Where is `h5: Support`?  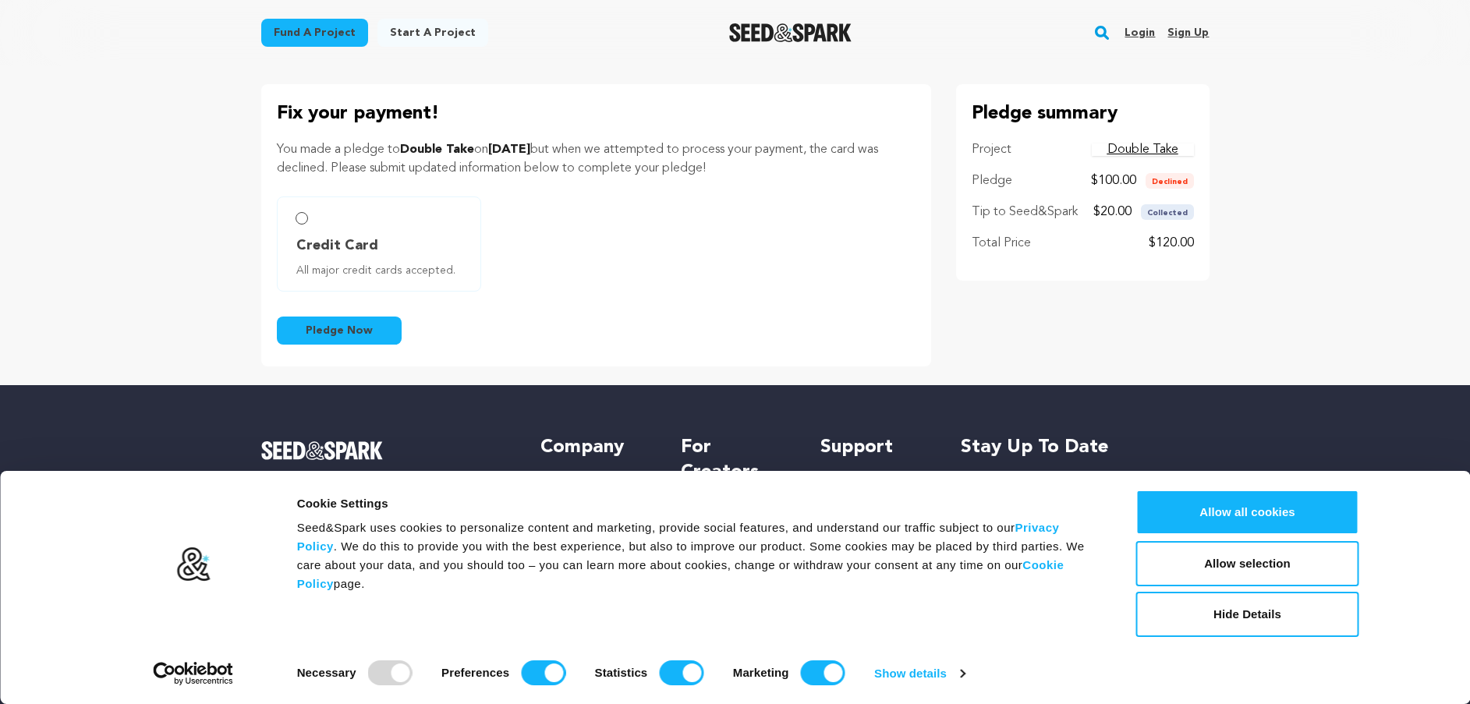
h5: Support is located at coordinates (874, 448).